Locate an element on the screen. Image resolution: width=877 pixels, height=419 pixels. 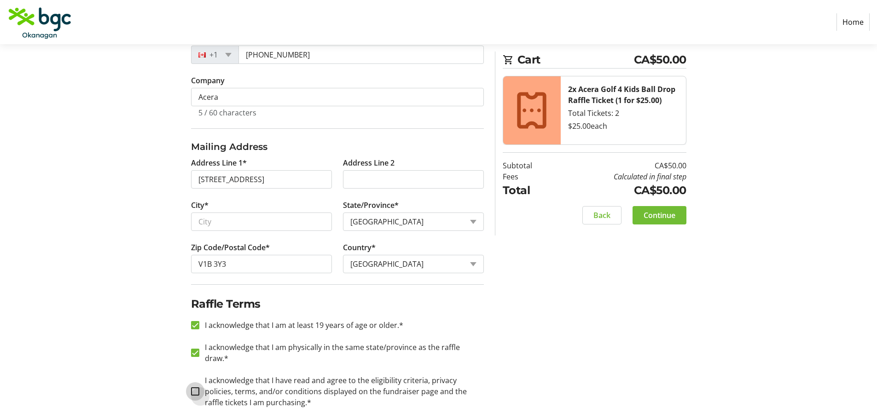
strong: 2x Acera Golf 4 Kids Ball Drop Raffle Ticket (1 for $25.00) is located at coordinates (621, 95).